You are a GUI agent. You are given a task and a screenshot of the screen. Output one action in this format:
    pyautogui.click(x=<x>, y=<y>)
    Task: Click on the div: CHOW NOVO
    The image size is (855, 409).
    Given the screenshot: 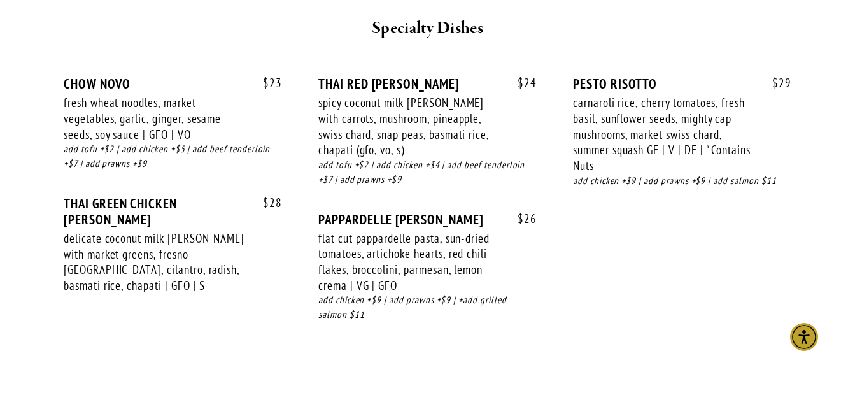 What is the action you would take?
    pyautogui.click(x=172, y=83)
    